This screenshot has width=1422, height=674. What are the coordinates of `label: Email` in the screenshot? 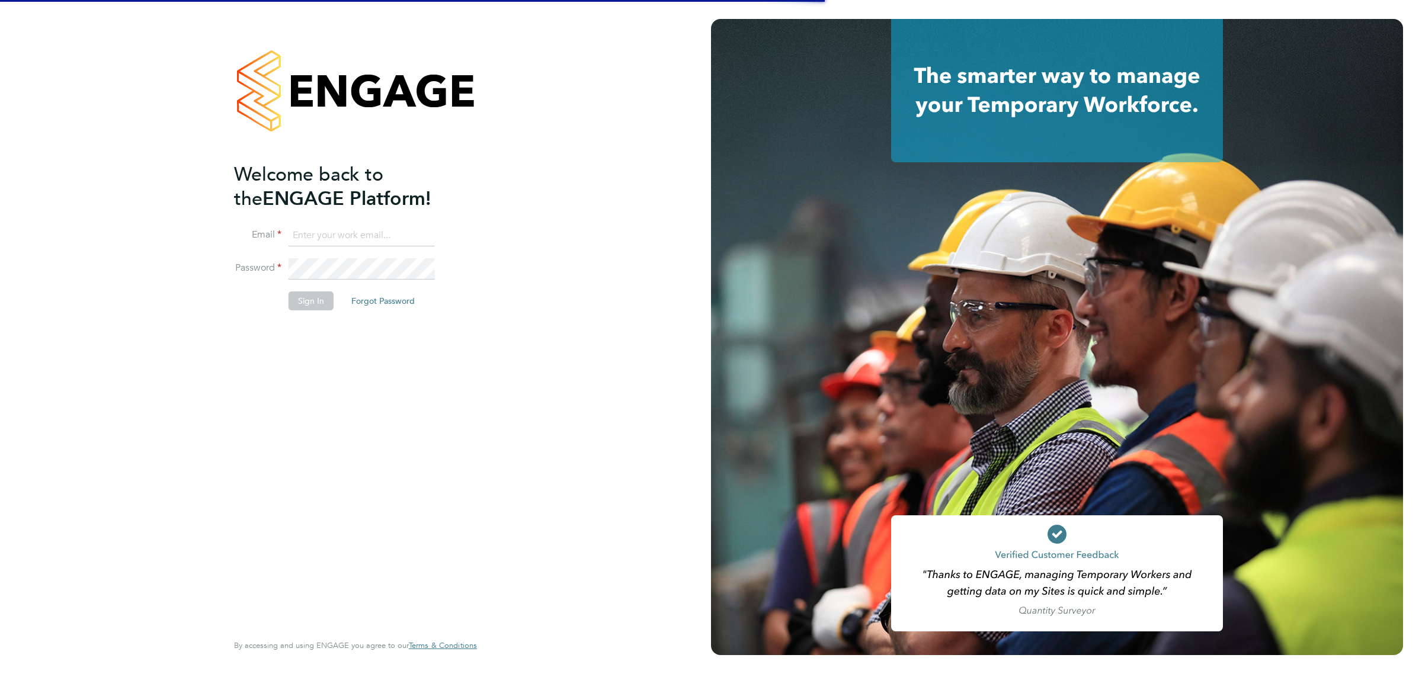 It's located at (258, 235).